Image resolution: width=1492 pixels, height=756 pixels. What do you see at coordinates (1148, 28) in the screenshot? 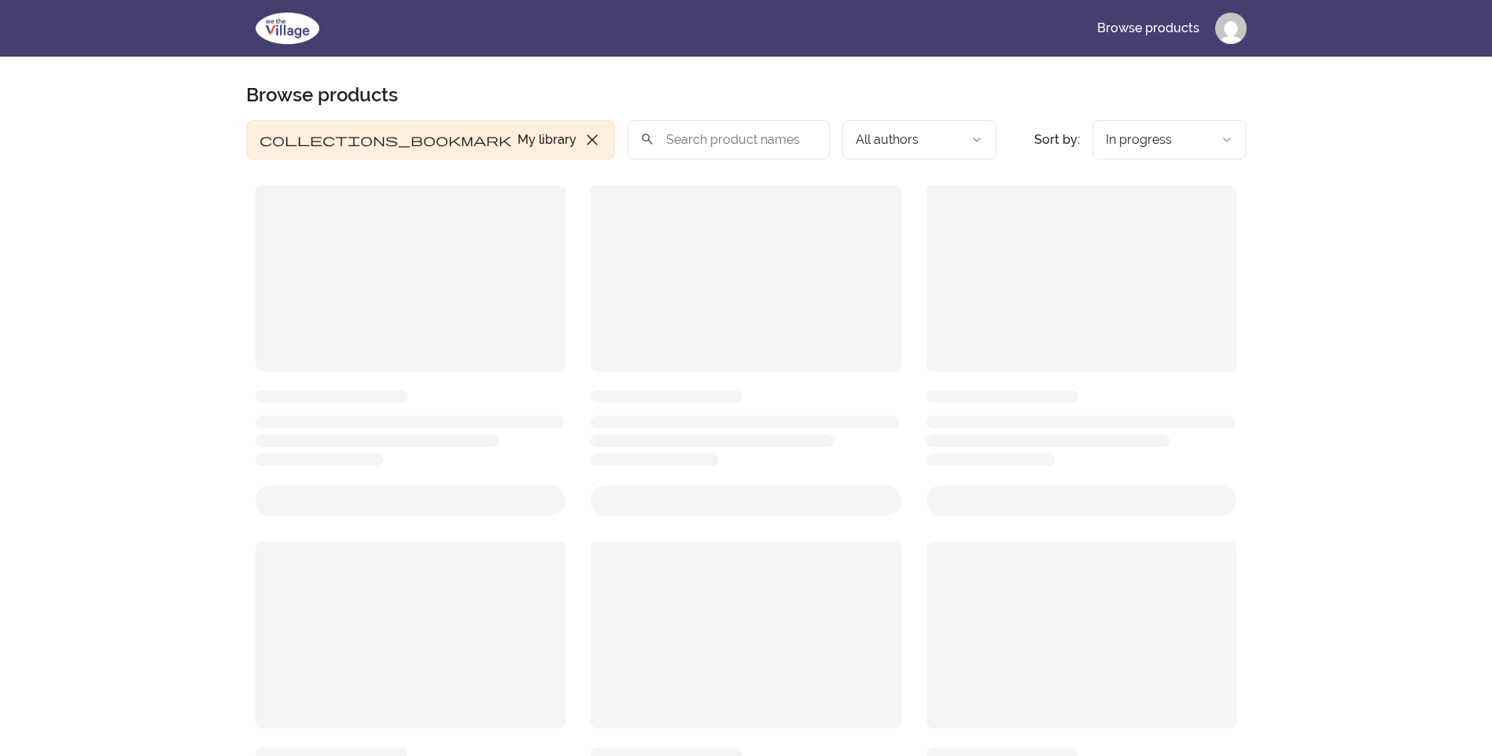
I see `a: Browse products` at bounding box center [1148, 28].